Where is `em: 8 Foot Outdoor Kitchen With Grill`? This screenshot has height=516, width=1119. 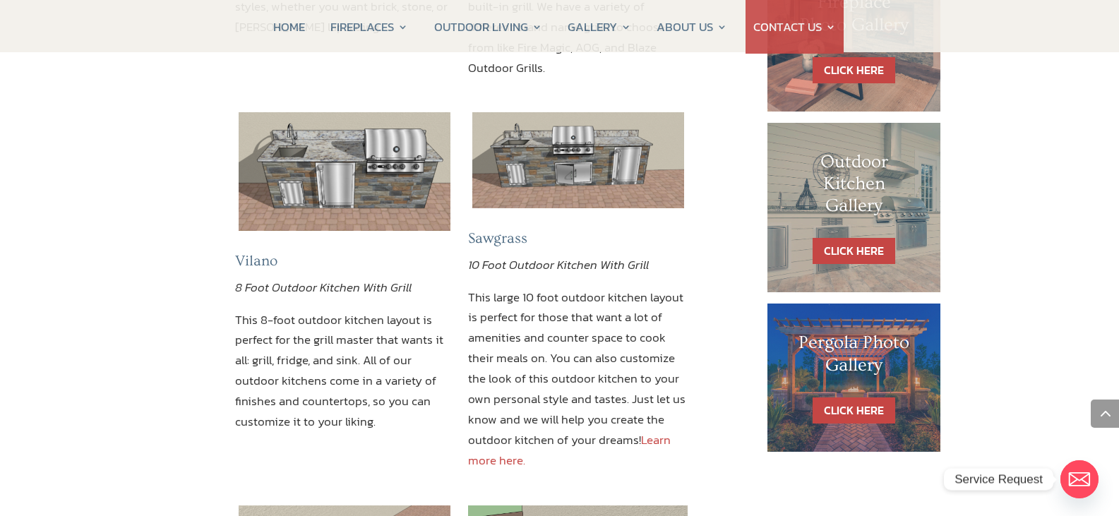 em: 8 Foot Outdoor Kitchen With Grill is located at coordinates (323, 287).